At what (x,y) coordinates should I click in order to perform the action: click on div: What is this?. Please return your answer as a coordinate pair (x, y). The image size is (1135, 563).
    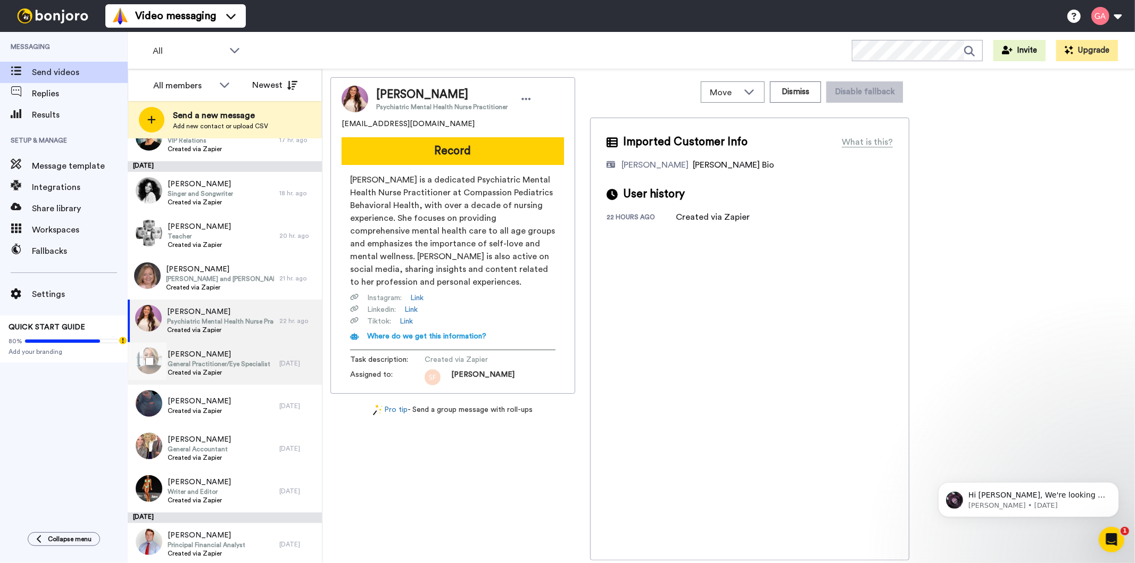
    Looking at the image, I should click on (867, 142).